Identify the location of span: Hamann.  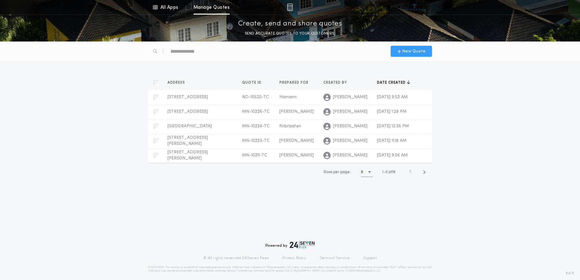
(288, 97).